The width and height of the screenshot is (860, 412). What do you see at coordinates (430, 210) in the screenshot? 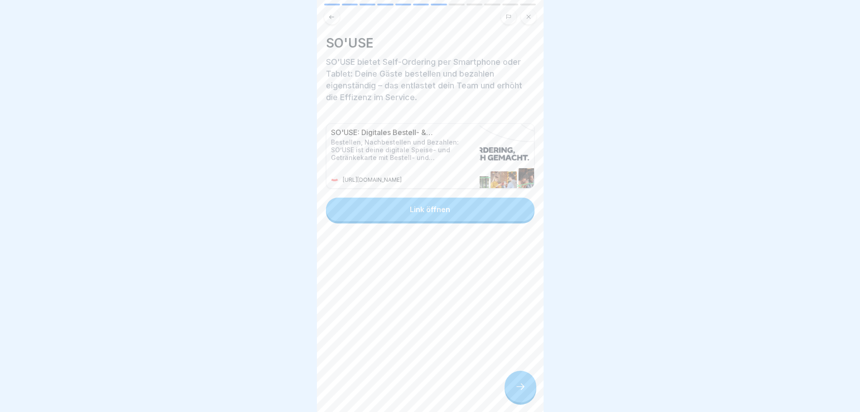
I see `button: Link öffnen` at bounding box center [430, 210].